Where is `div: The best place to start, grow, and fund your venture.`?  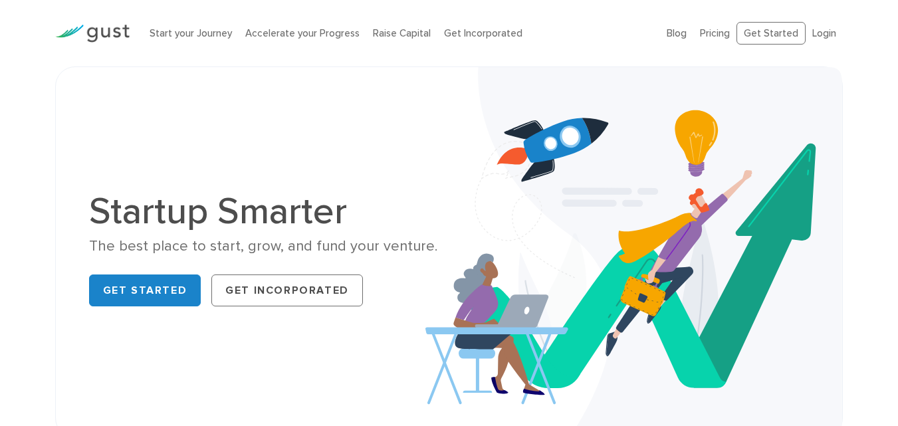 div: The best place to start, grow, and fund your venture. is located at coordinates (264, 246).